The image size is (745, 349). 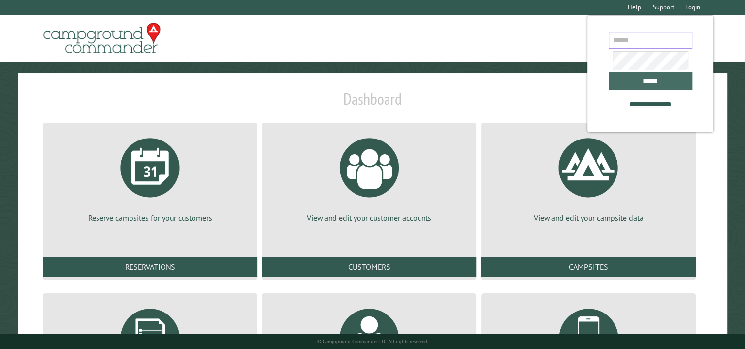 What do you see at coordinates (588, 177) in the screenshot?
I see `a: View and edit your campsite data` at bounding box center [588, 177].